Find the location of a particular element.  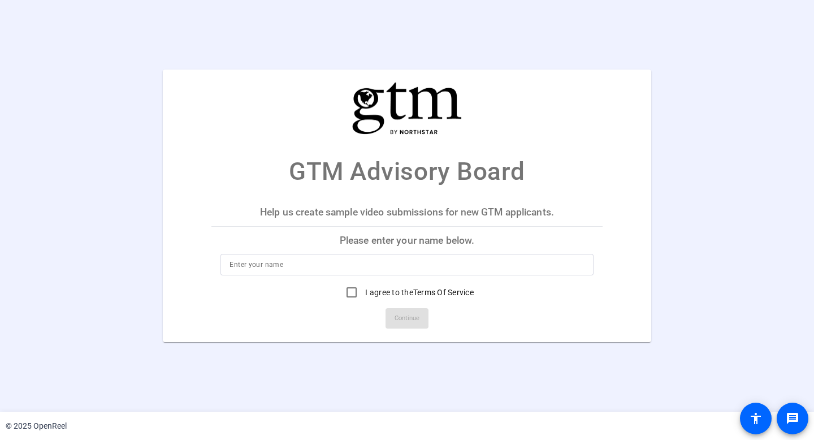

a: Terms Of Service is located at coordinates (443, 292).